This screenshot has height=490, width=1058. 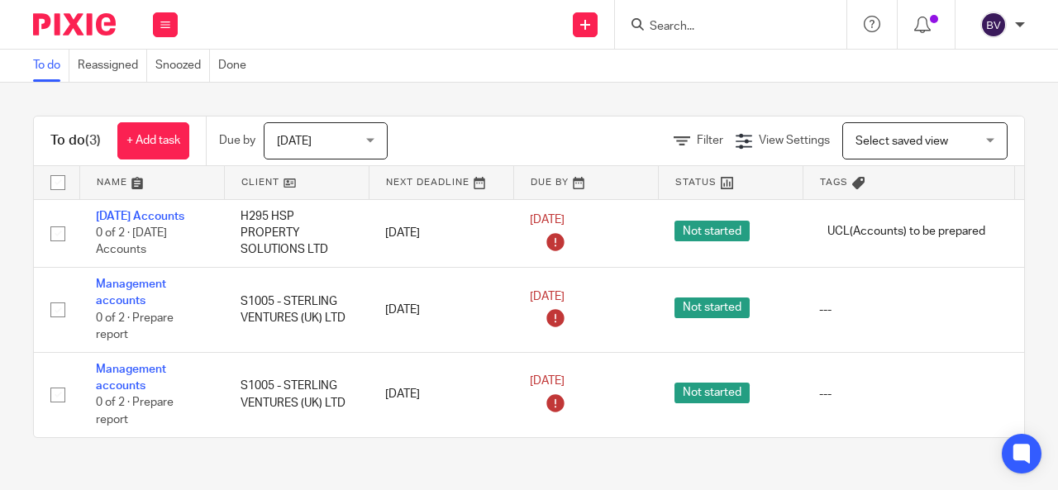 What do you see at coordinates (75, 141) in the screenshot?
I see `h1: To do` at bounding box center [75, 141].